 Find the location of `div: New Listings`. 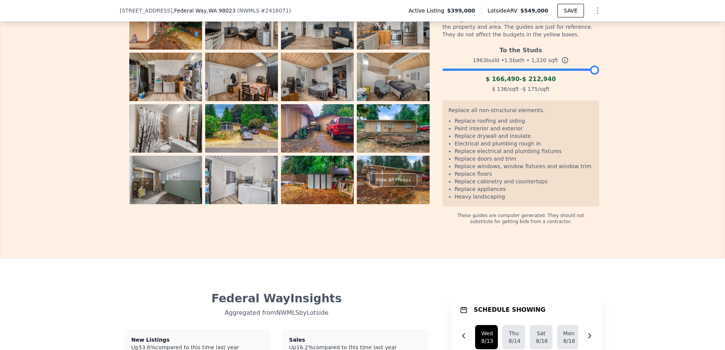

div: New Listings is located at coordinates (198, 340).